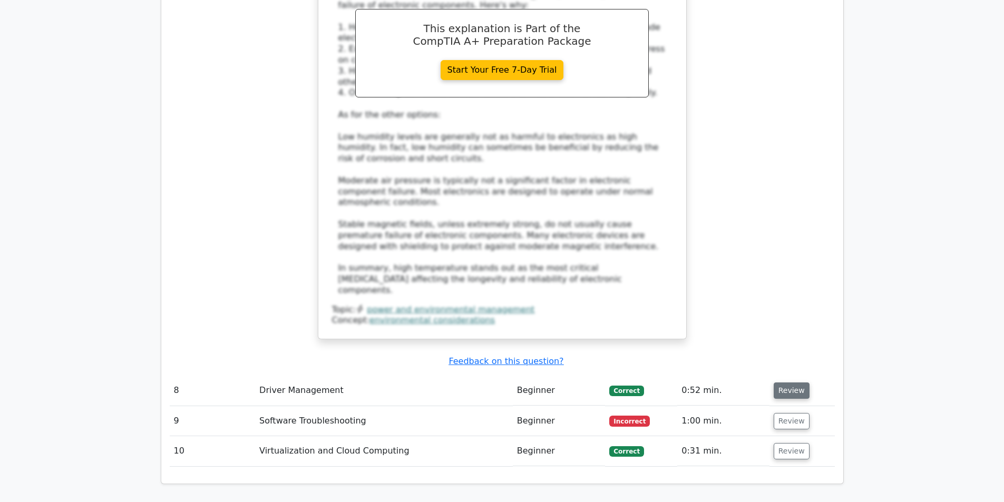  Describe the element at coordinates (723, 451) in the screenshot. I see `td: 0:31 min.` at that location.